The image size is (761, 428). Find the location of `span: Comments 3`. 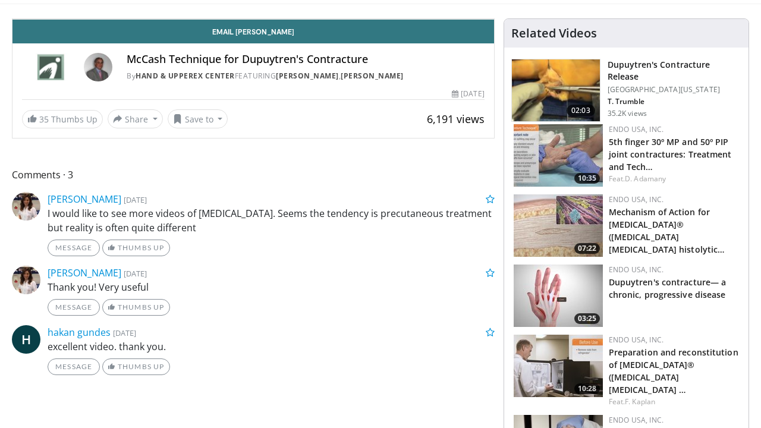

span: Comments 3 is located at coordinates (253, 175).